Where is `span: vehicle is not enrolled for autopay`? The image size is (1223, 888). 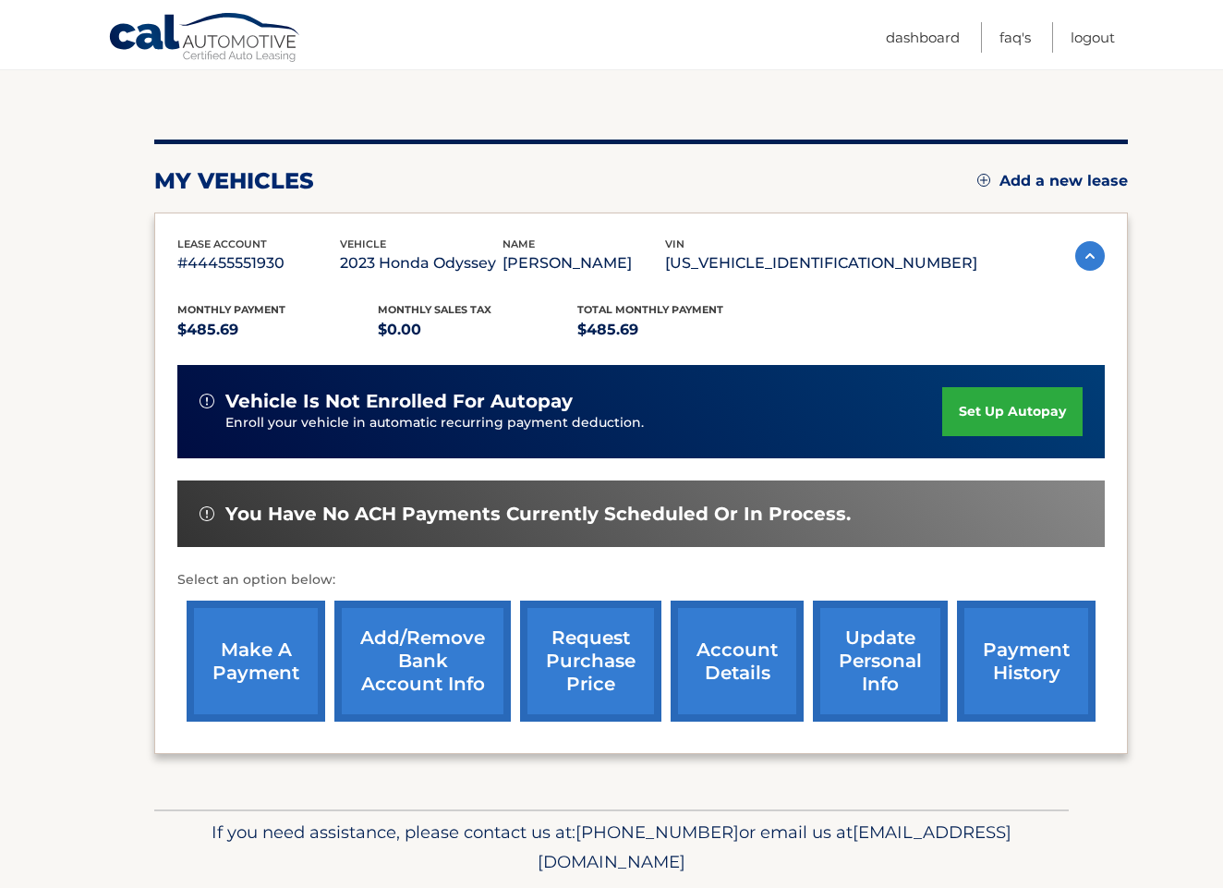 span: vehicle is not enrolled for autopay is located at coordinates (399, 401).